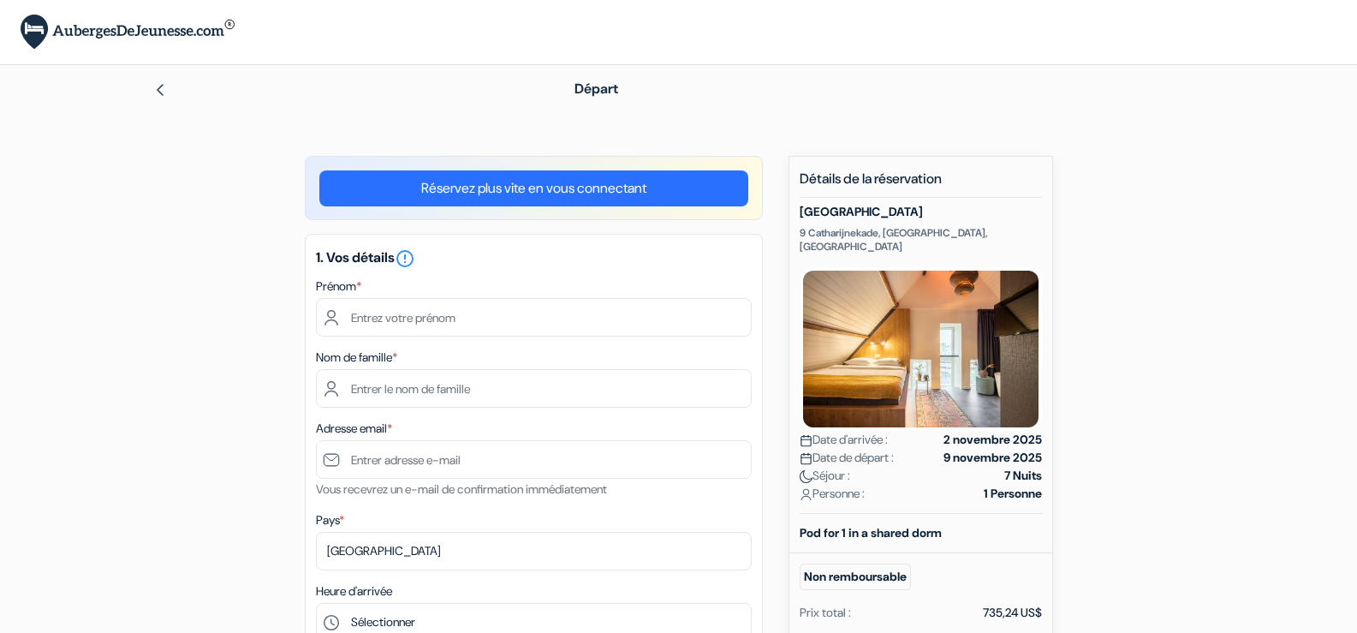 The height and width of the screenshot is (633, 1357). I want to click on label: Nom de famille, so click(356, 357).